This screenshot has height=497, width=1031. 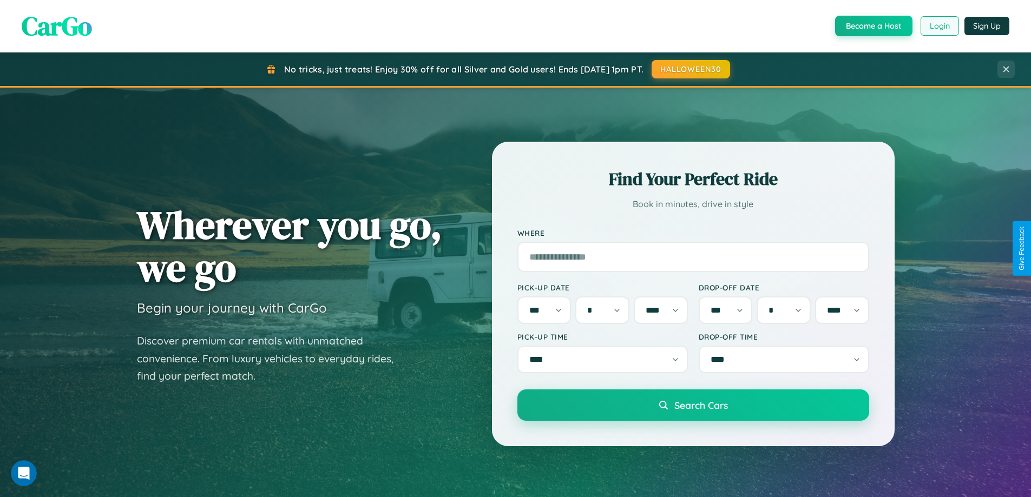 What do you see at coordinates (57, 26) in the screenshot?
I see `span: CarGo` at bounding box center [57, 26].